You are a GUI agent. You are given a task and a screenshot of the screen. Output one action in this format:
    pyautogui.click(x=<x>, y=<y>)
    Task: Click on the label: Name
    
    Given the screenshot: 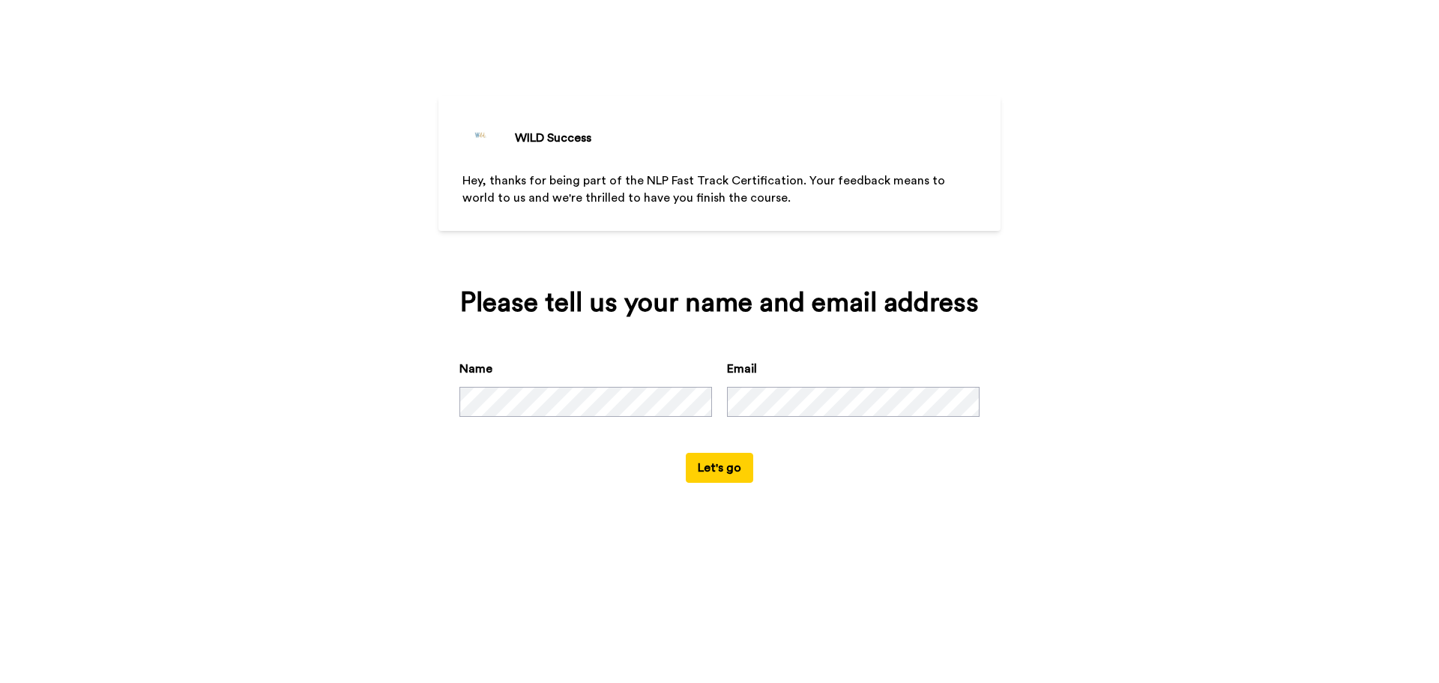 What is the action you would take?
    pyautogui.click(x=476, y=369)
    